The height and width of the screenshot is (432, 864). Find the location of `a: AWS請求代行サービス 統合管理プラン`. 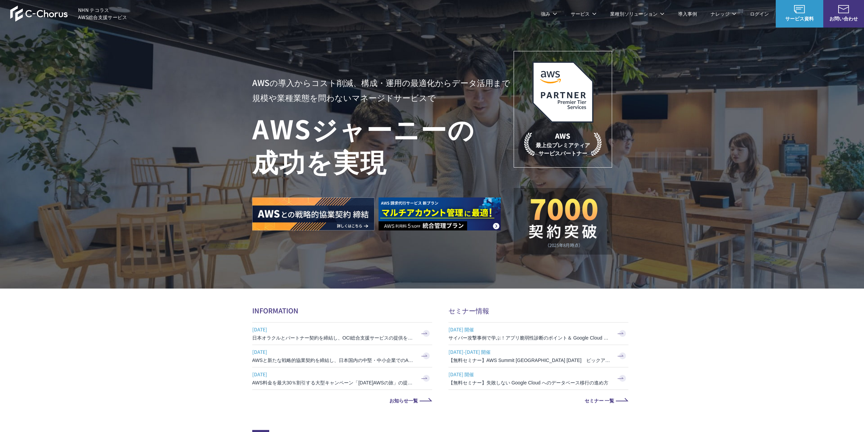

a: AWS請求代行サービス 統合管理プラン is located at coordinates (440, 214).